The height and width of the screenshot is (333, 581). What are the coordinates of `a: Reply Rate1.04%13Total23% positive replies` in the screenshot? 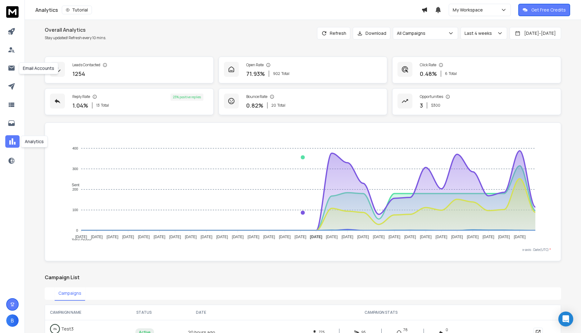 It's located at (129, 102).